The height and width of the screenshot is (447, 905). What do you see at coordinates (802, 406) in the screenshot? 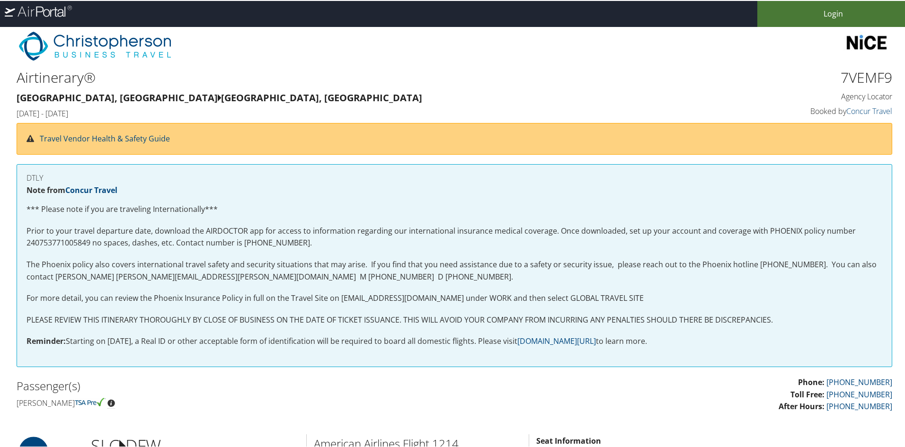
I see `strong: After Hours:` at bounding box center [802, 406].